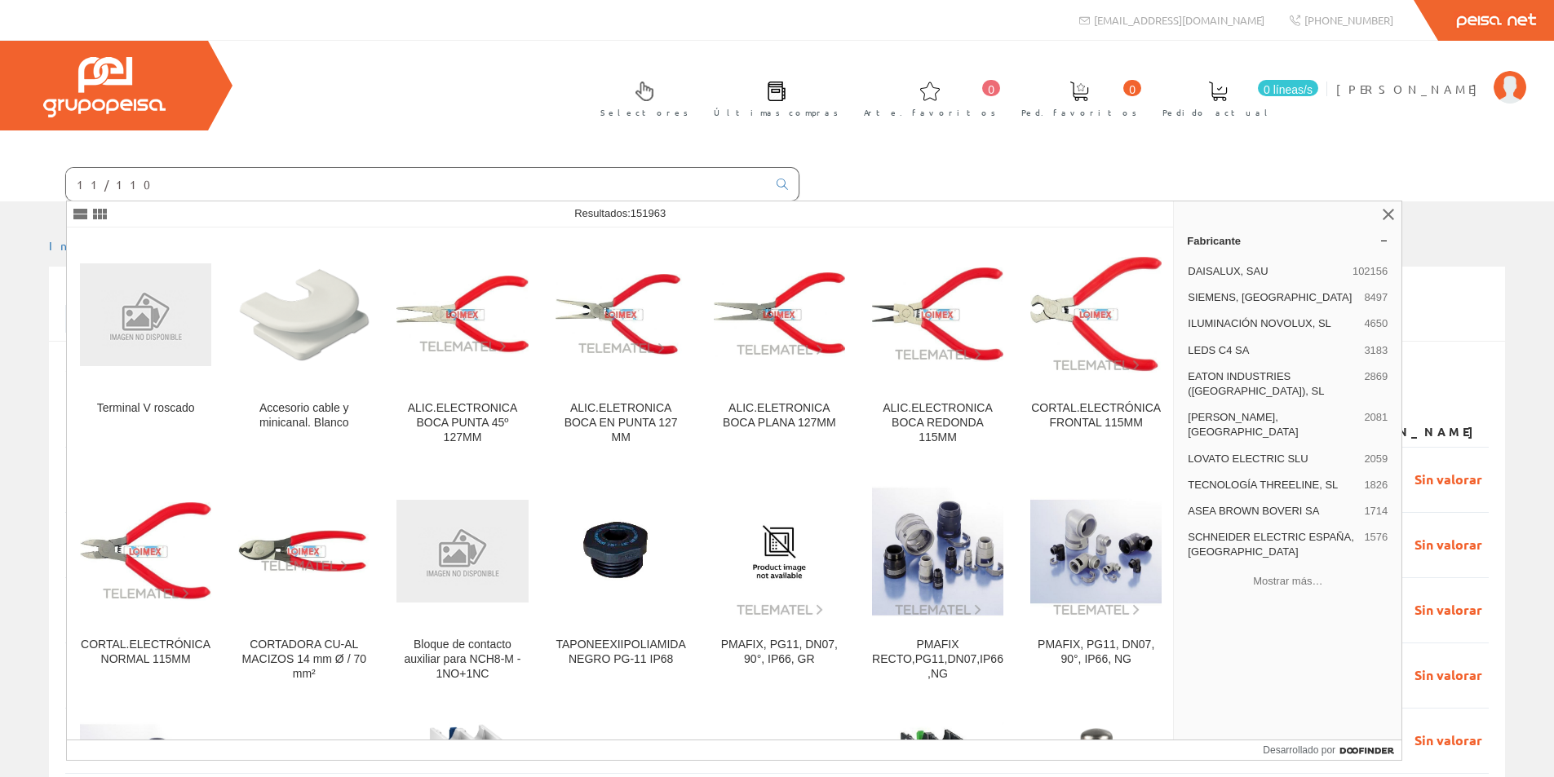 This screenshot has width=1554, height=777. Describe the element at coordinates (145, 582) in the screenshot. I see `a: CORTAL.ELECTRÓNICA NORMAL 115MM CORTAL.ELECTRÓNICA NORMAL 115MM` at that location.